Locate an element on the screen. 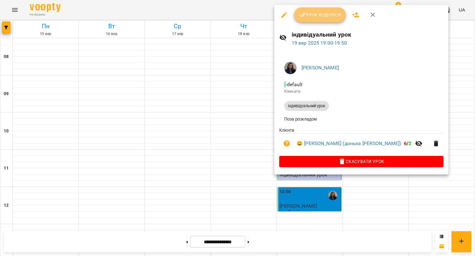  img: ae595b08ead7d6d5f9af2f06f99573c6.jpeg is located at coordinates (291, 68).